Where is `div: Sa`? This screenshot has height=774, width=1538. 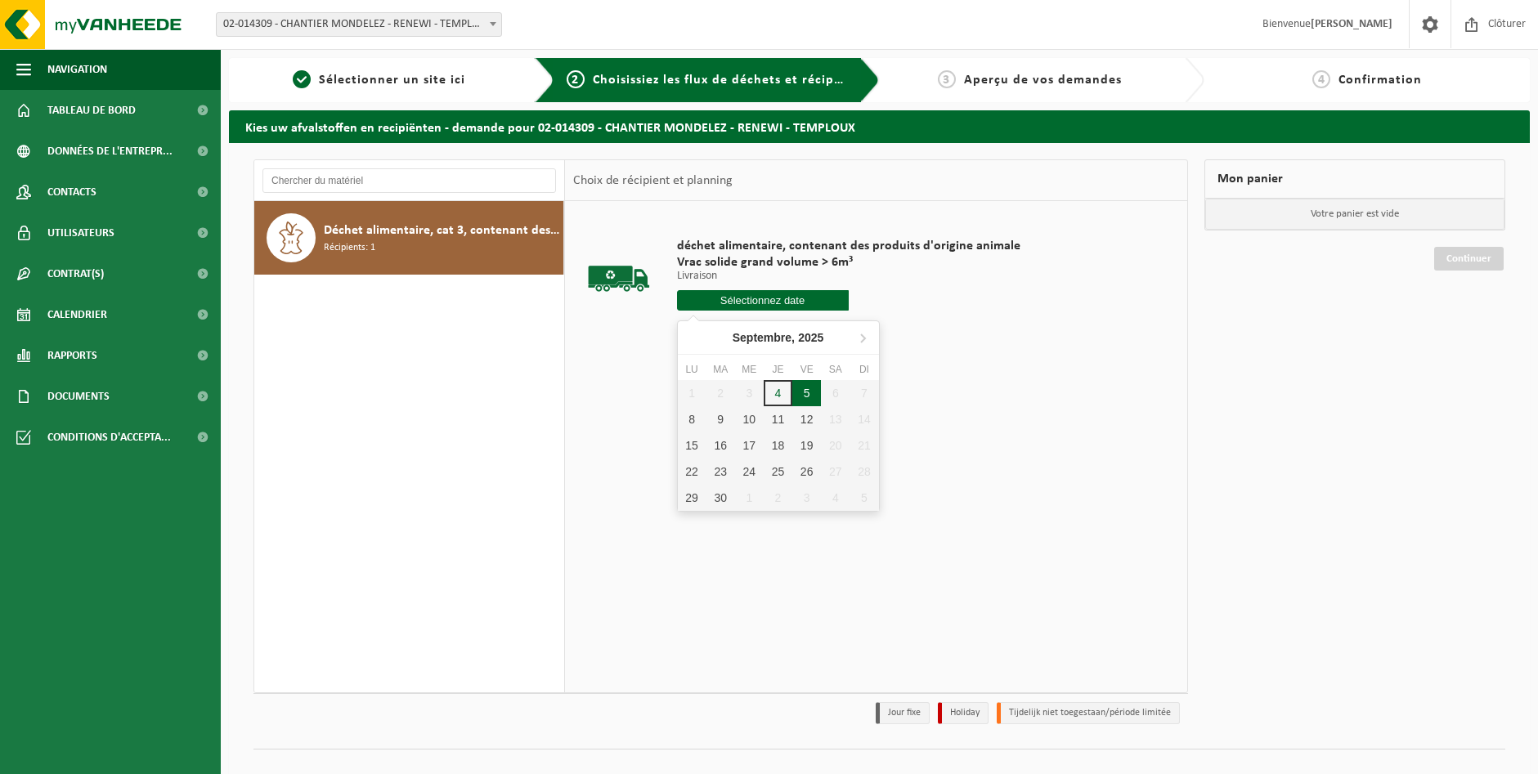
div: Sa is located at coordinates (835, 370).